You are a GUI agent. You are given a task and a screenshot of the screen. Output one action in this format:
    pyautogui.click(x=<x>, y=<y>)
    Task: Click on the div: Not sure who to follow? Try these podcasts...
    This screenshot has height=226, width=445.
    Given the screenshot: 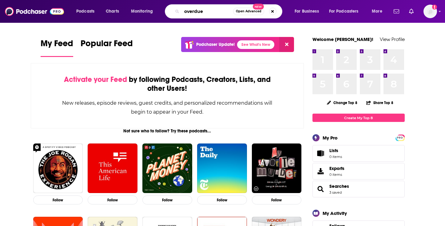 What is the action you would take?
    pyautogui.click(x=167, y=131)
    